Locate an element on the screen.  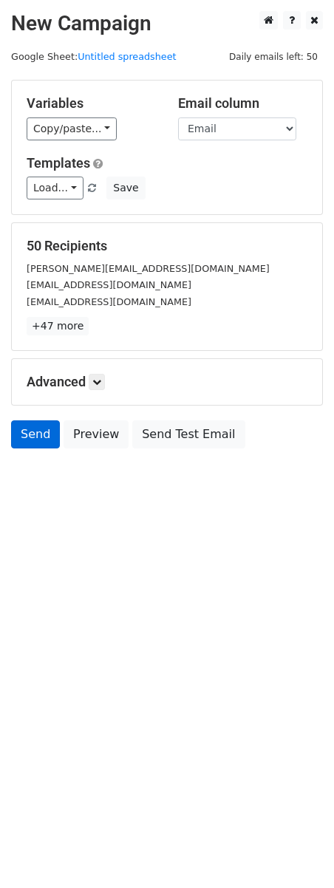
a: Templates is located at coordinates (58, 162).